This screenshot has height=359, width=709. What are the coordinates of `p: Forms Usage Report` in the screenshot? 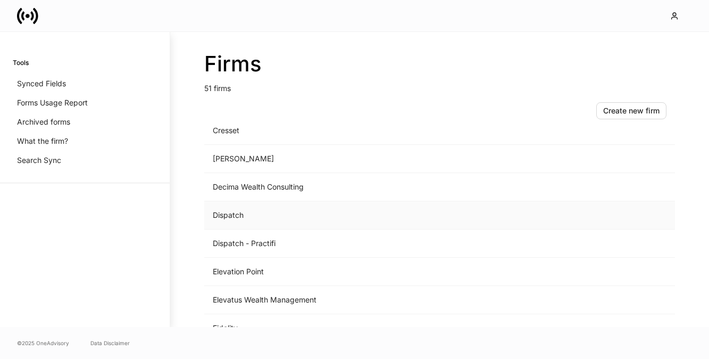 It's located at (52, 103).